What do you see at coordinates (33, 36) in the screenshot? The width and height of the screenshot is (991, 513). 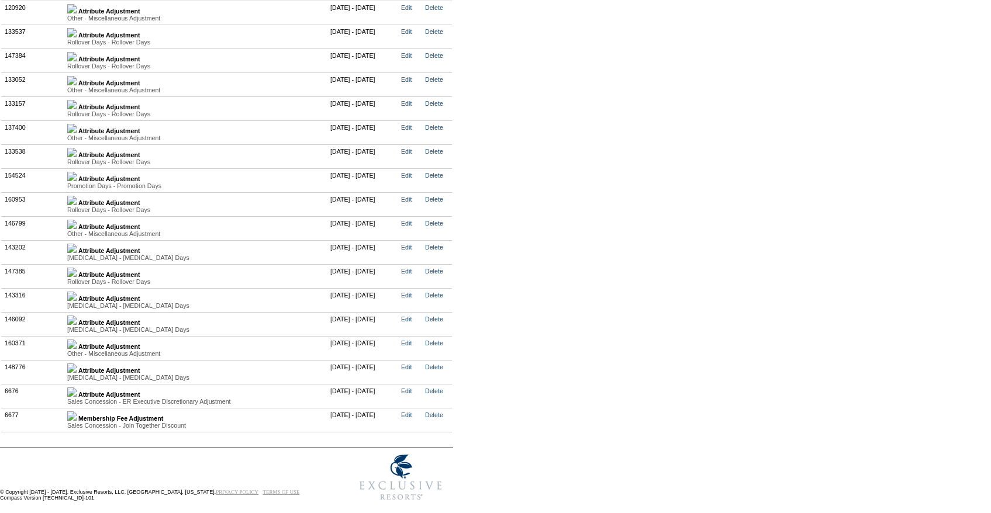 I see `td: 133537` at bounding box center [33, 36].